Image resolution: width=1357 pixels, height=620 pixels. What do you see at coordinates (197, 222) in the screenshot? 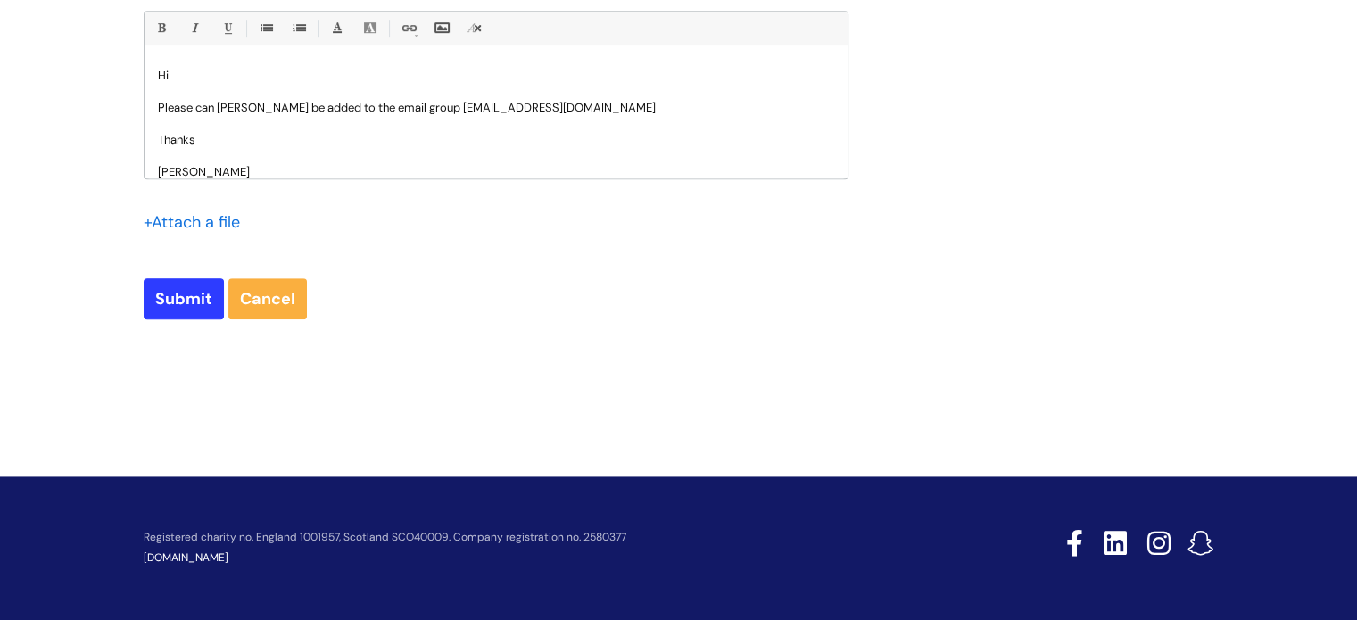
I see `div: Attach a file` at bounding box center [197, 222].